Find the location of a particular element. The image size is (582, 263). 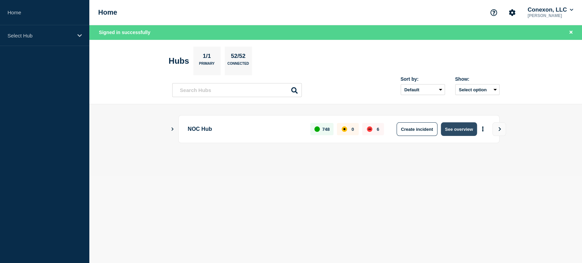

button: More actions is located at coordinates (483, 129).